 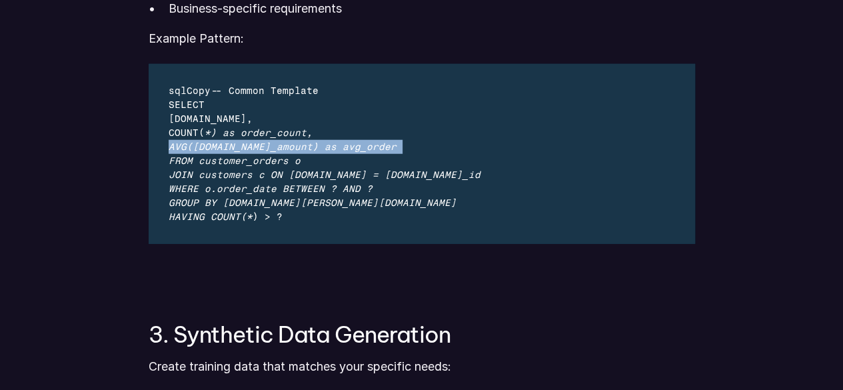 I want to click on div: COUNT(, so click(x=325, y=133).